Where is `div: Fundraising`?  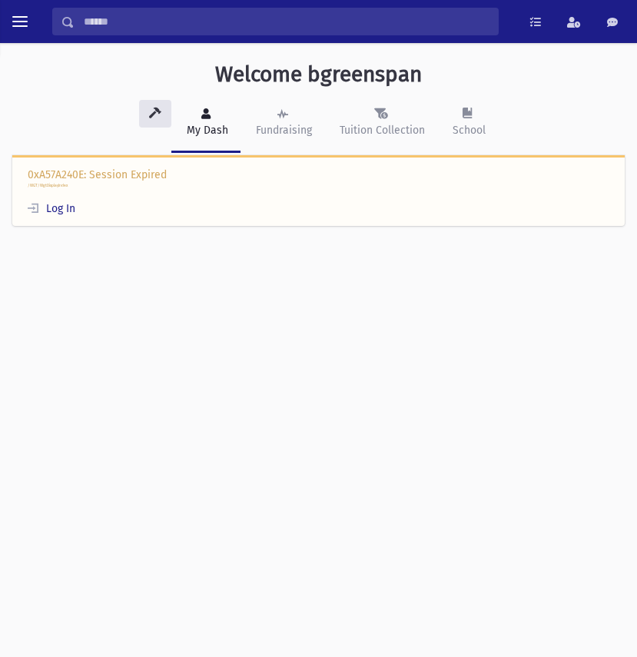 div: Fundraising is located at coordinates (282, 130).